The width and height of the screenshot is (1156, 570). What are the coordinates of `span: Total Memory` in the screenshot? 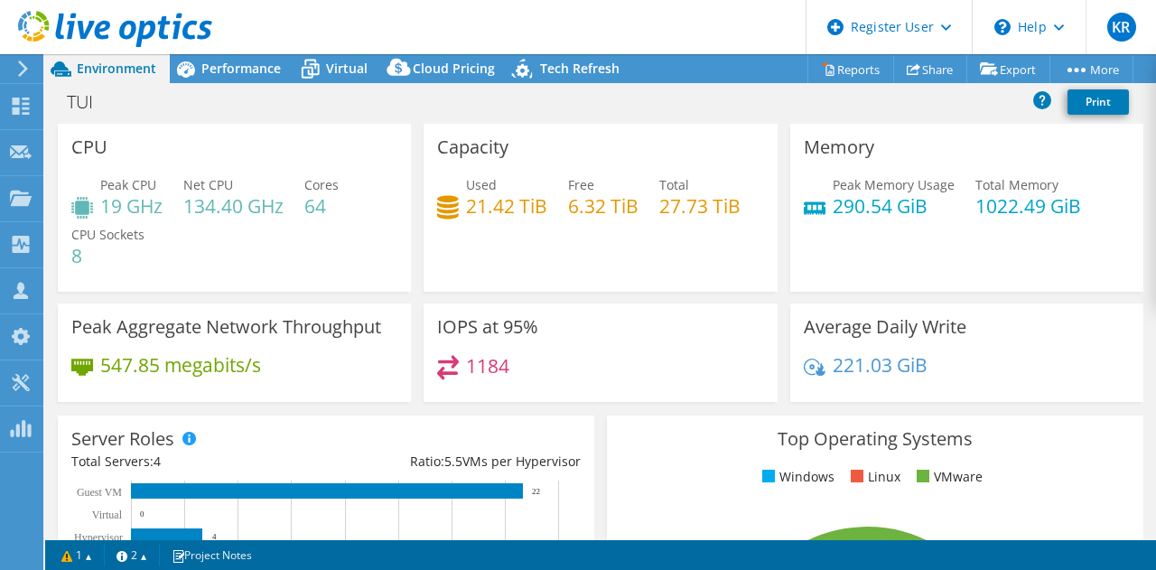 It's located at (1017, 184).